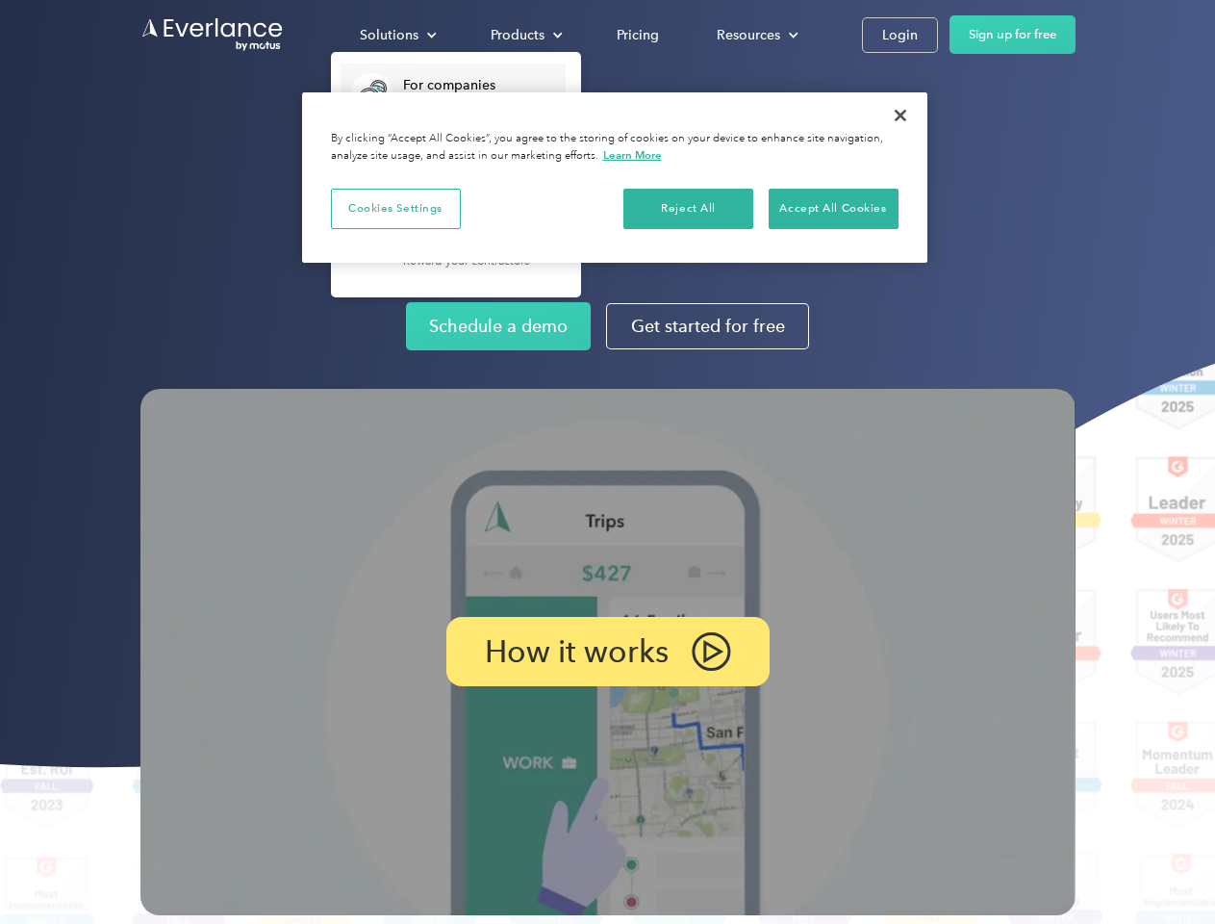  What do you see at coordinates (453, 94) in the screenshot?
I see `a: For companiesEasy vehicle reimbursements` at bounding box center [453, 94].